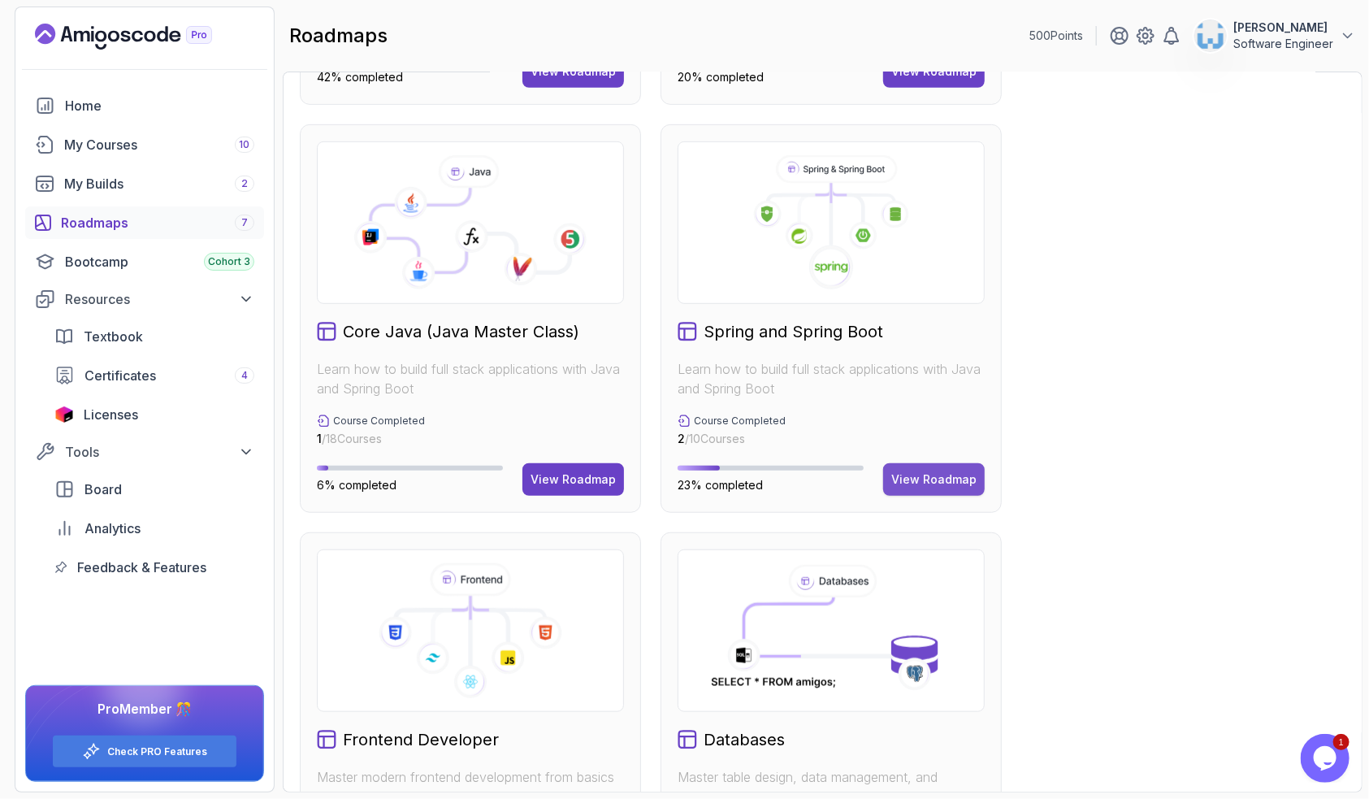 This screenshot has height=799, width=1369. Describe the element at coordinates (1283, 44) in the screenshot. I see `p: Software Engineer` at that location.